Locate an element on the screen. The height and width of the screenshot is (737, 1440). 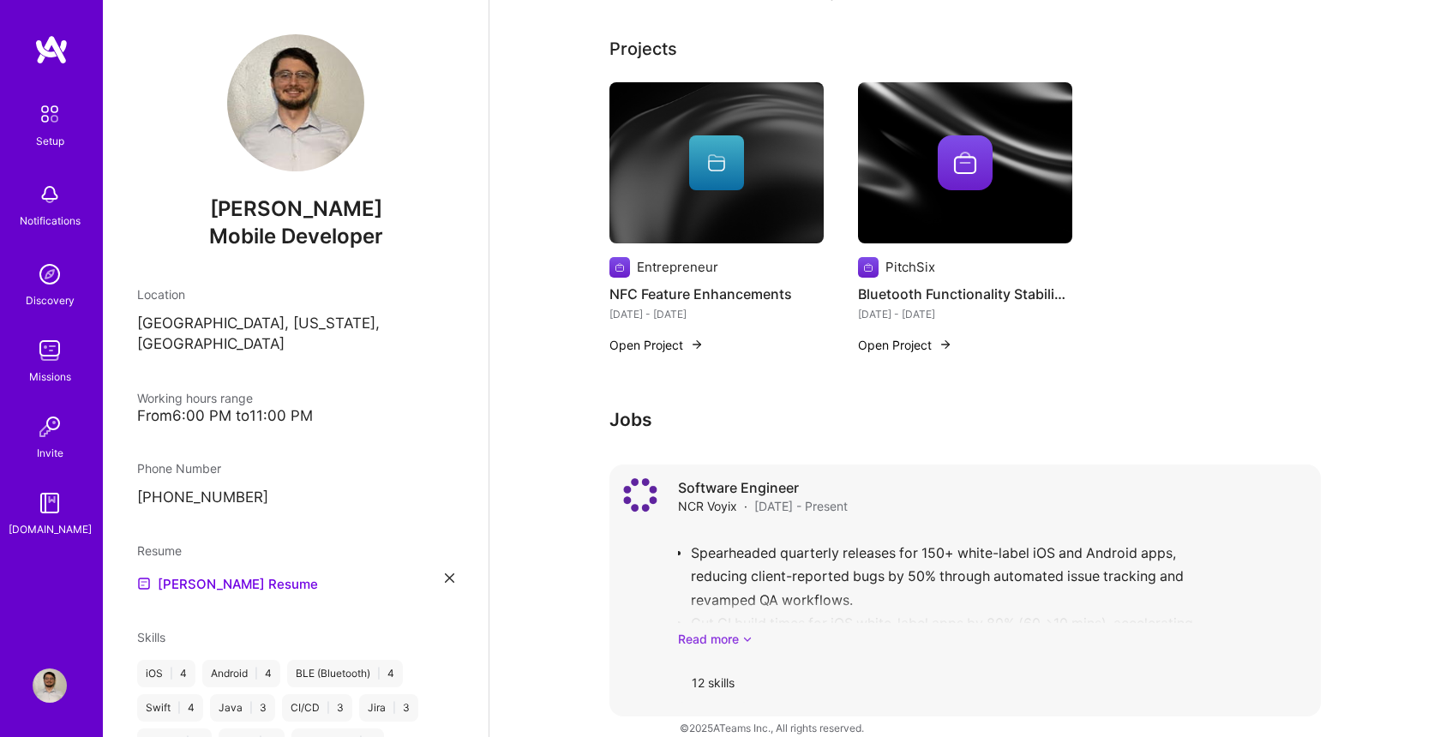
div: Setup is located at coordinates (50, 141).